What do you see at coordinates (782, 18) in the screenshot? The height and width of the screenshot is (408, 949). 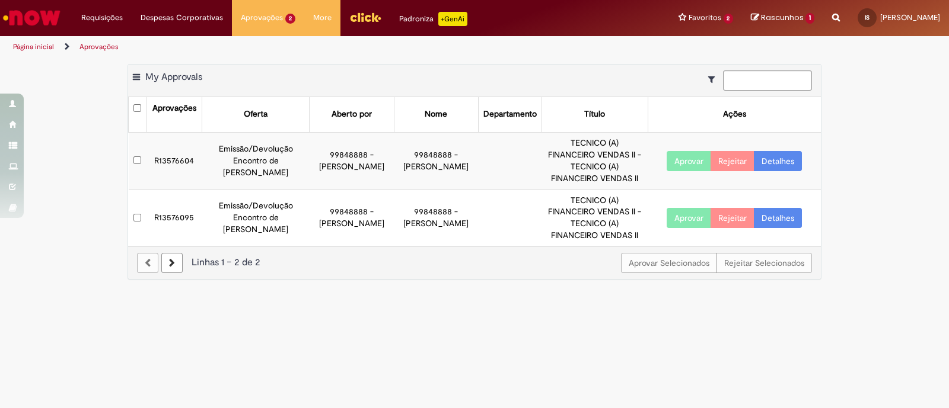 I see `a: Rascunhos` at bounding box center [782, 18].